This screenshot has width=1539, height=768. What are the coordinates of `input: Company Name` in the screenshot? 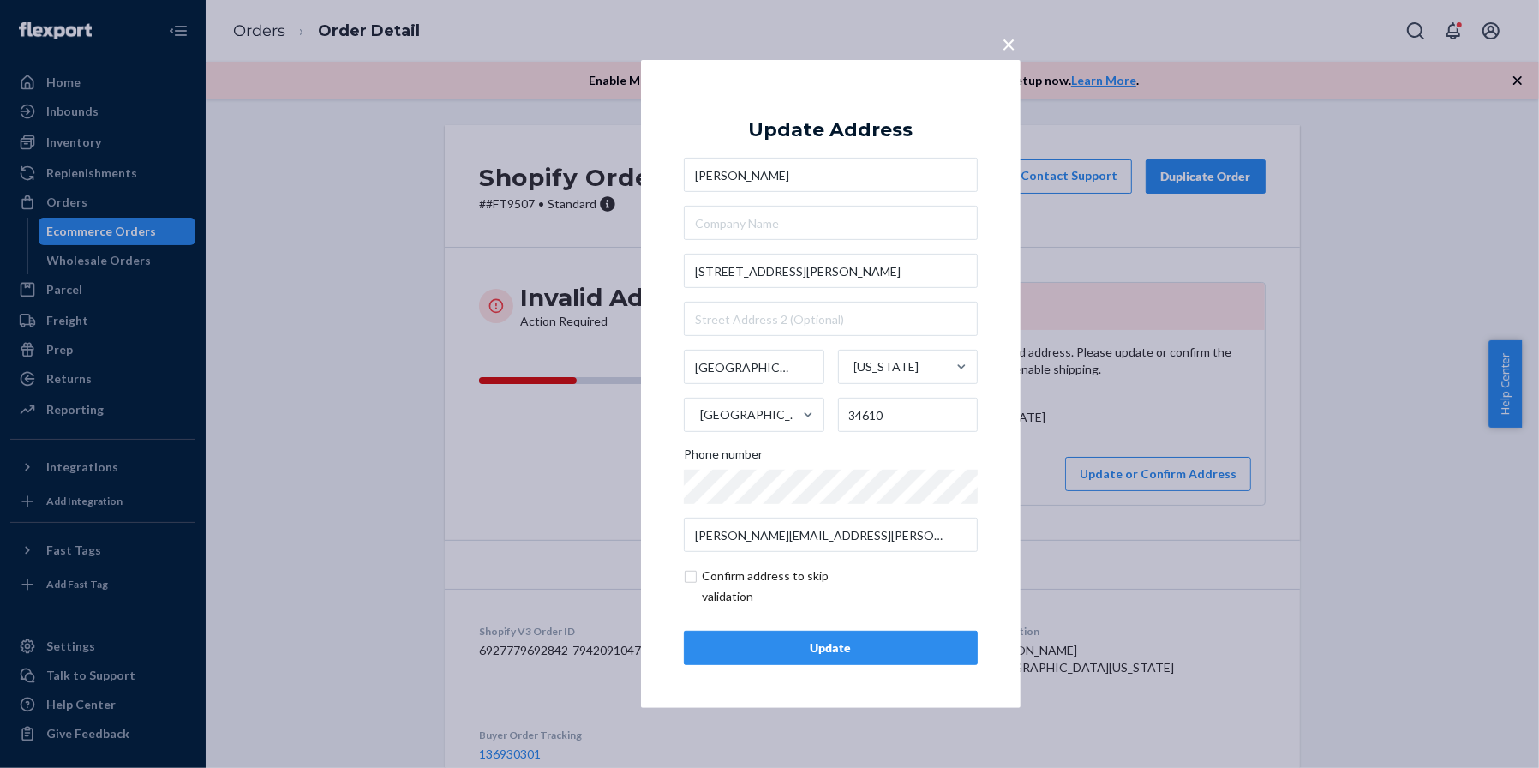 It's located at (830, 223).